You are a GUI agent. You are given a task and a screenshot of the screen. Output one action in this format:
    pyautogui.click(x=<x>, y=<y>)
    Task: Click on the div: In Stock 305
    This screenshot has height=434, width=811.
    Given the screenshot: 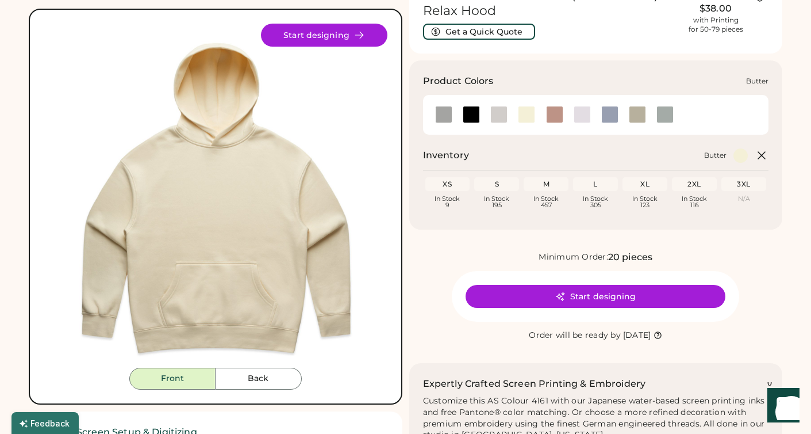 What is the action you would take?
    pyautogui.click(x=596, y=202)
    